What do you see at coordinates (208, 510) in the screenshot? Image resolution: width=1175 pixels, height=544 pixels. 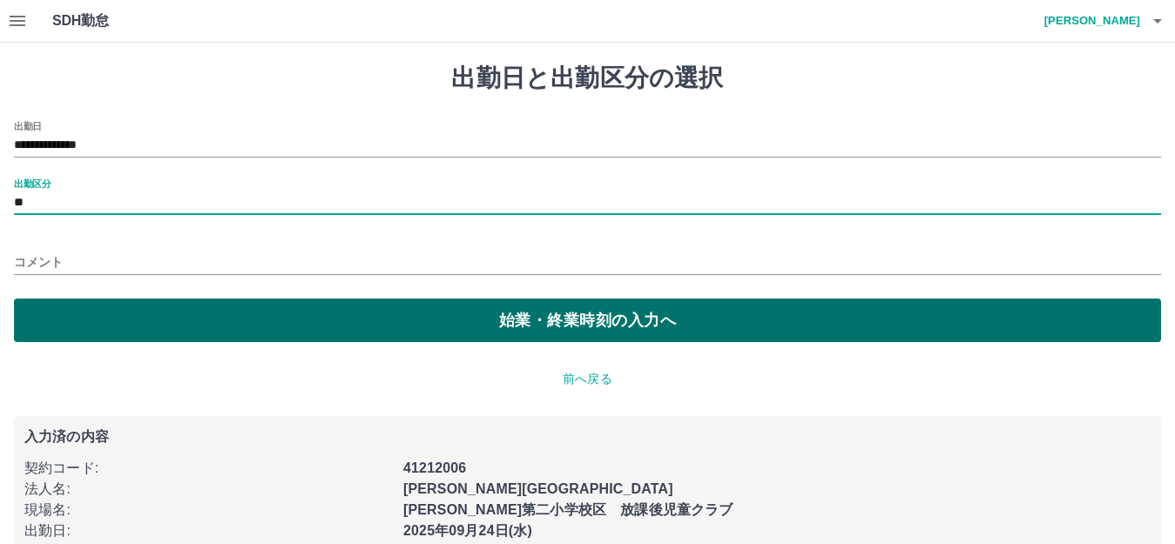 I see `p: 現場名 :` at bounding box center [208, 510].